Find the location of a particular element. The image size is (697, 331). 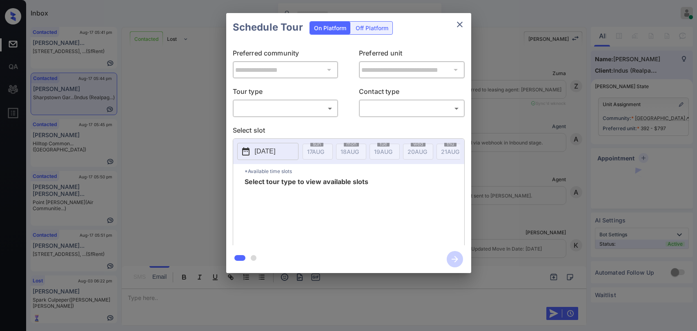

h2: Schedule Tour is located at coordinates (268, 27).